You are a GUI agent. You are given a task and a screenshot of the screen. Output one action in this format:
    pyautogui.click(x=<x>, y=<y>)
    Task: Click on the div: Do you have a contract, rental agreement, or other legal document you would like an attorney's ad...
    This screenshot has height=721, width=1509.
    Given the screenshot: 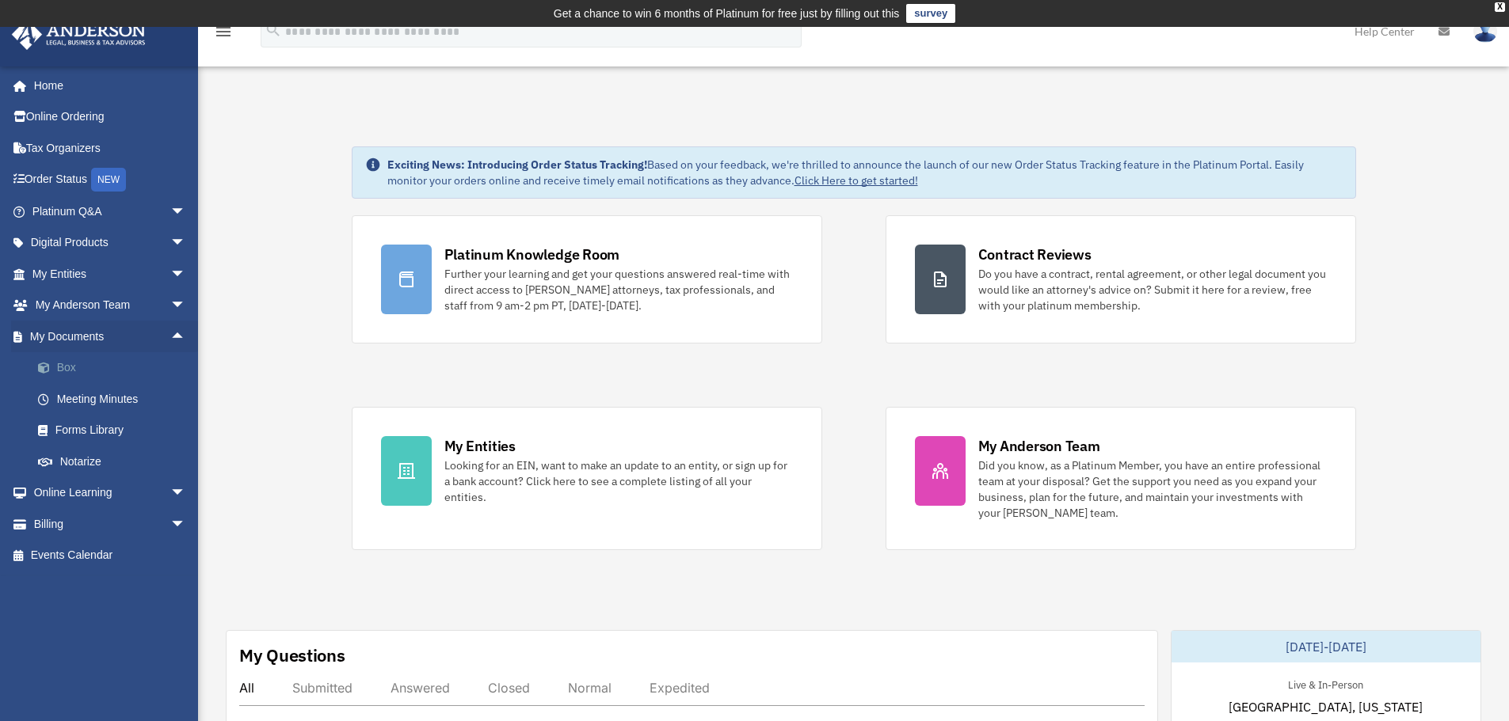 What is the action you would take?
    pyautogui.click(x=1152, y=290)
    